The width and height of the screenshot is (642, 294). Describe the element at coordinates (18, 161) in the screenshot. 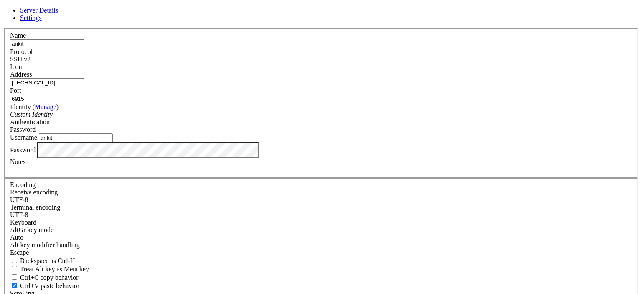

I see `label: Notes` at that location.